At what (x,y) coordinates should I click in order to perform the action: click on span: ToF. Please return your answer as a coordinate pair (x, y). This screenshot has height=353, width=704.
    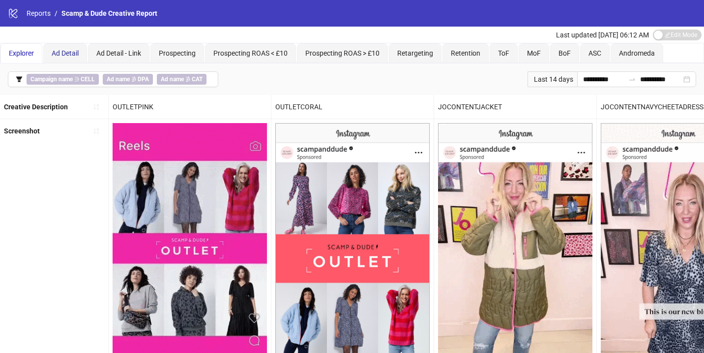
    Looking at the image, I should click on (503, 53).